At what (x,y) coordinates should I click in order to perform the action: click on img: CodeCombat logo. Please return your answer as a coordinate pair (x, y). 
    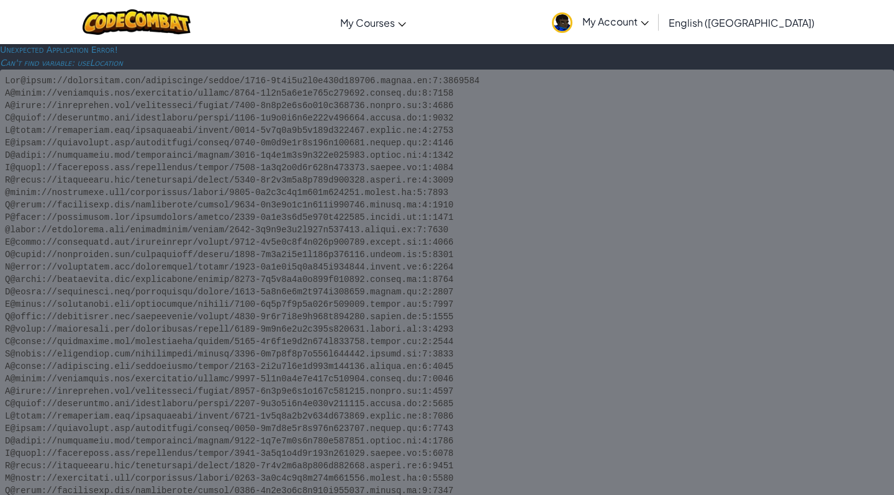
    Looking at the image, I should click on (137, 22).